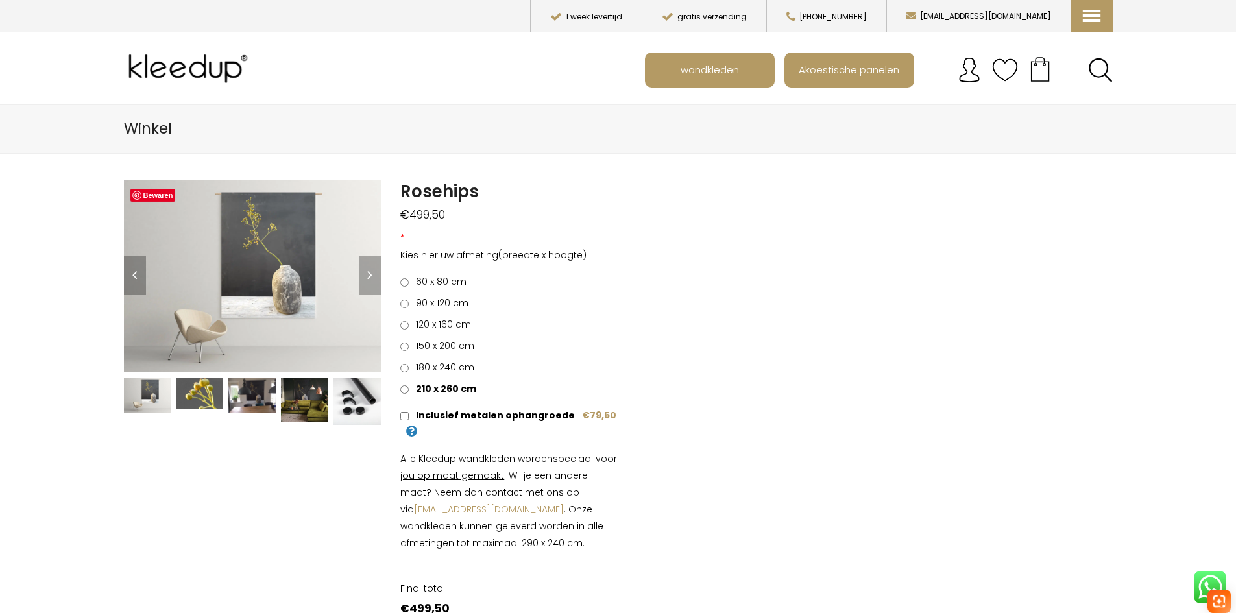  Describe the element at coordinates (404, 368) in the screenshot. I see `input: 180 x 240 cm` at that location.